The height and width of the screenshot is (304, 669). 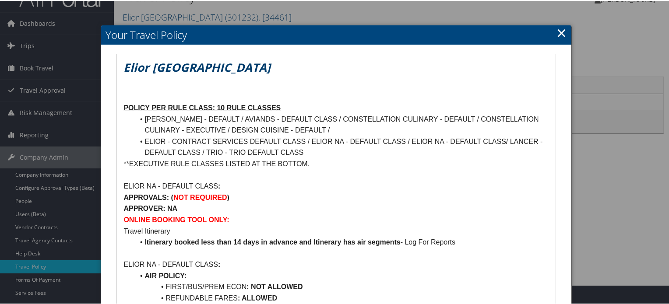 What do you see at coordinates (200, 197) in the screenshot?
I see `strong: NOT REQUIRED` at bounding box center [200, 197].